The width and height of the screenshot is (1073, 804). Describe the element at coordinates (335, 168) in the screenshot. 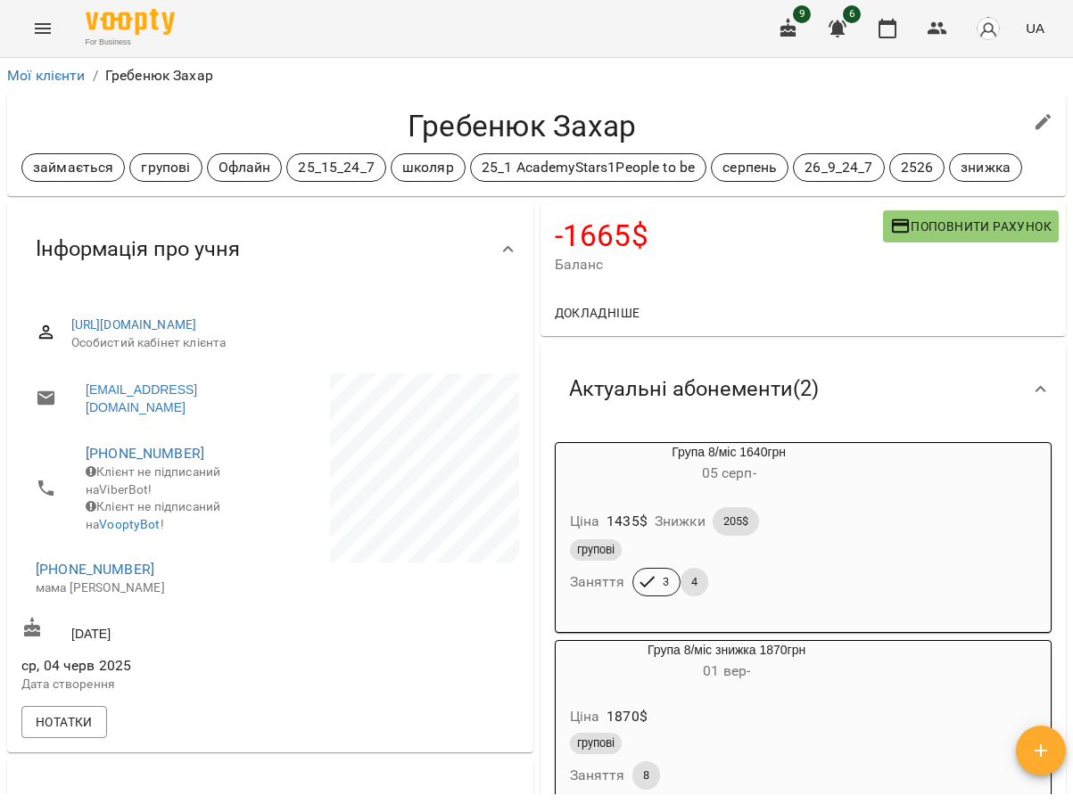

I see `div: 25_15_24_7` at that location.